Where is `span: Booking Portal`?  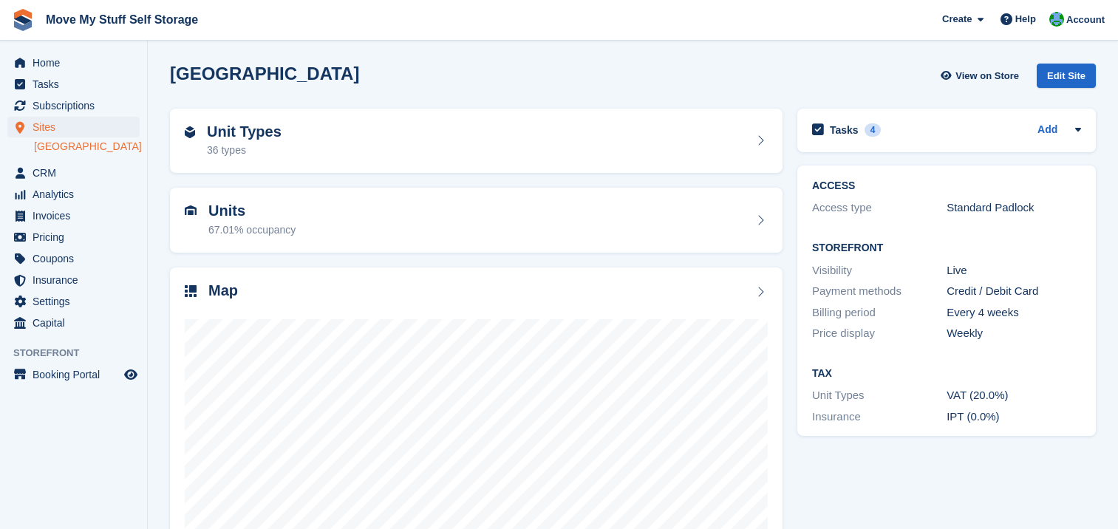 span: Booking Portal is located at coordinates (77, 375).